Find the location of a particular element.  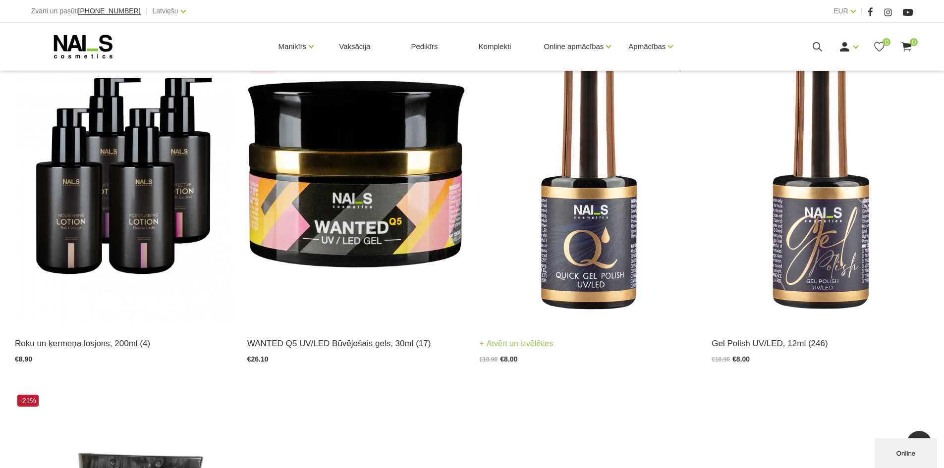

a: Komplekti is located at coordinates (495, 47).